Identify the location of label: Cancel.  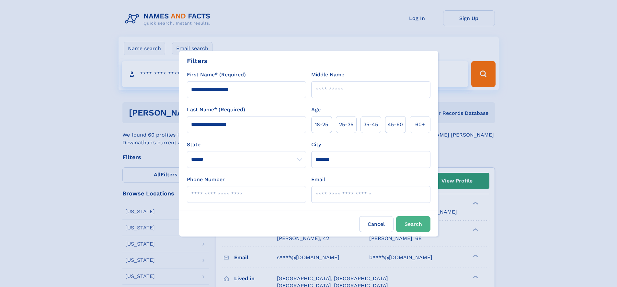
(376, 224).